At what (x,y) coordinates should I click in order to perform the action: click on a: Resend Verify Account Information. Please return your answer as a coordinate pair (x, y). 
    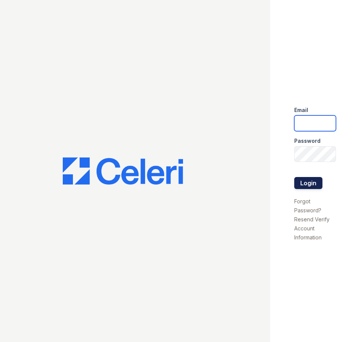
    Looking at the image, I should click on (312, 228).